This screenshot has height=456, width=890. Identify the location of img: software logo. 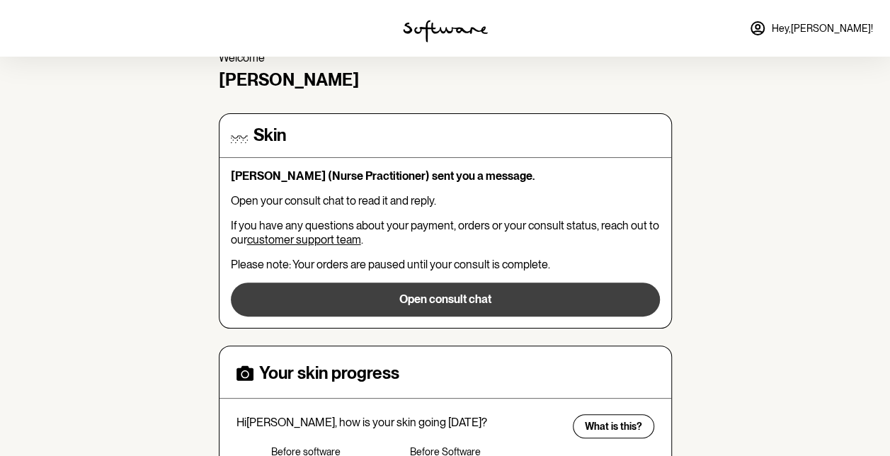
(445, 31).